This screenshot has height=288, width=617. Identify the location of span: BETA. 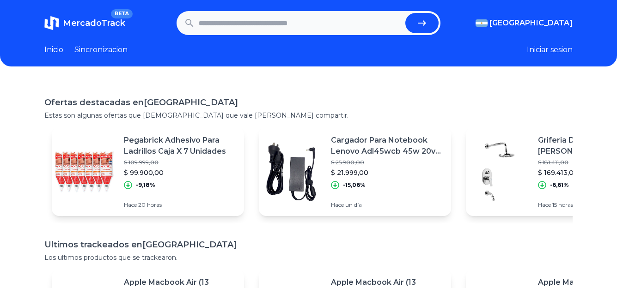
(122, 14).